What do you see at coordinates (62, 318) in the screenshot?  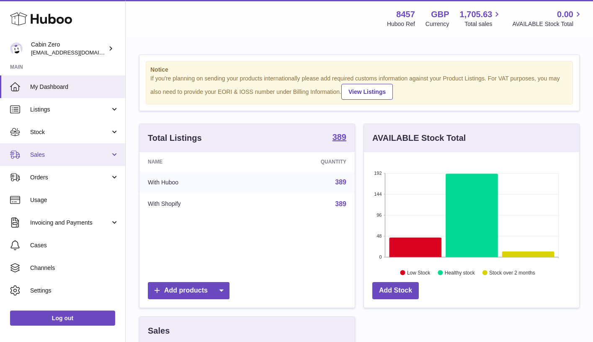 I see `a: Log out` at bounding box center [62, 318].